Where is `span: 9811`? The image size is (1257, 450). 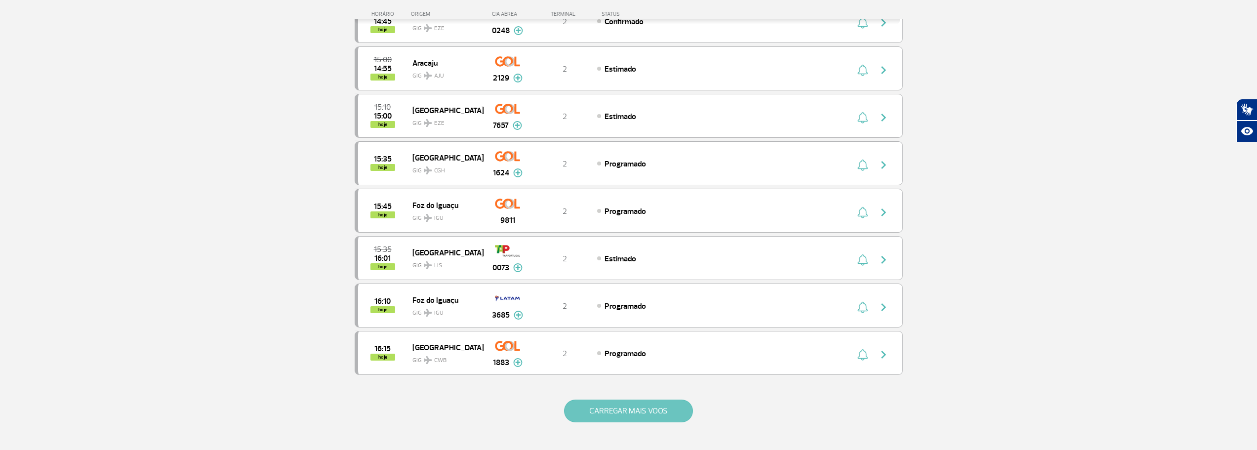 span: 9811 is located at coordinates (508, 220).